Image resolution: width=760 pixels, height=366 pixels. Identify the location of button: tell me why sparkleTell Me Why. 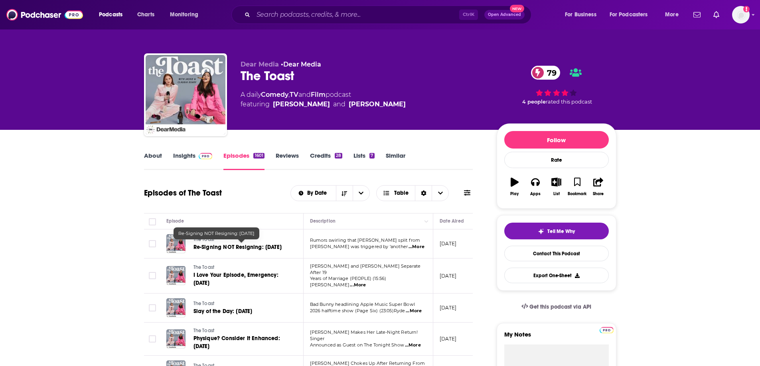
(556, 231).